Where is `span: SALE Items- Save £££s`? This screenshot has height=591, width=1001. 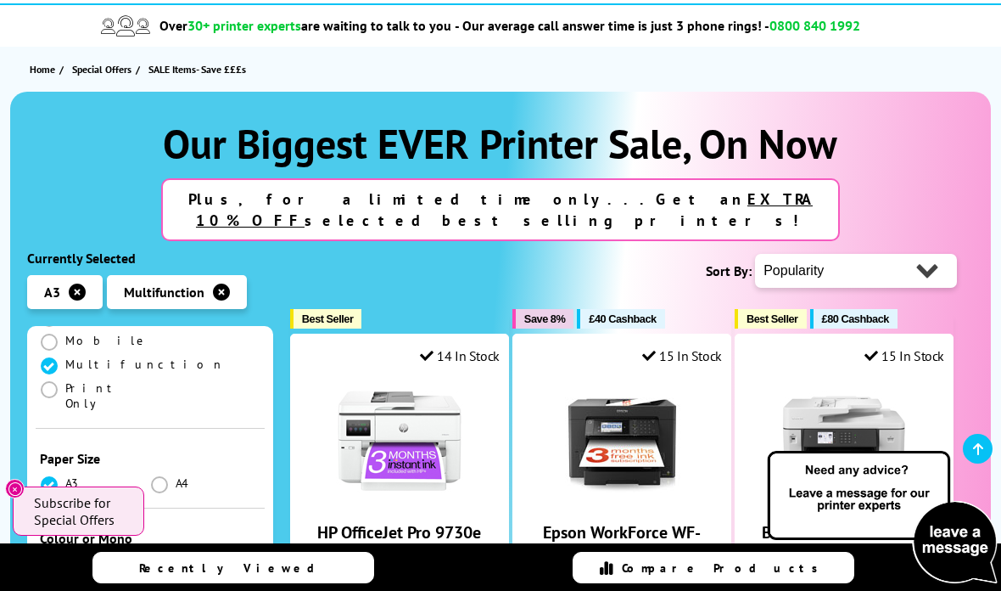 span: SALE Items- Save £££s is located at coordinates (197, 69).